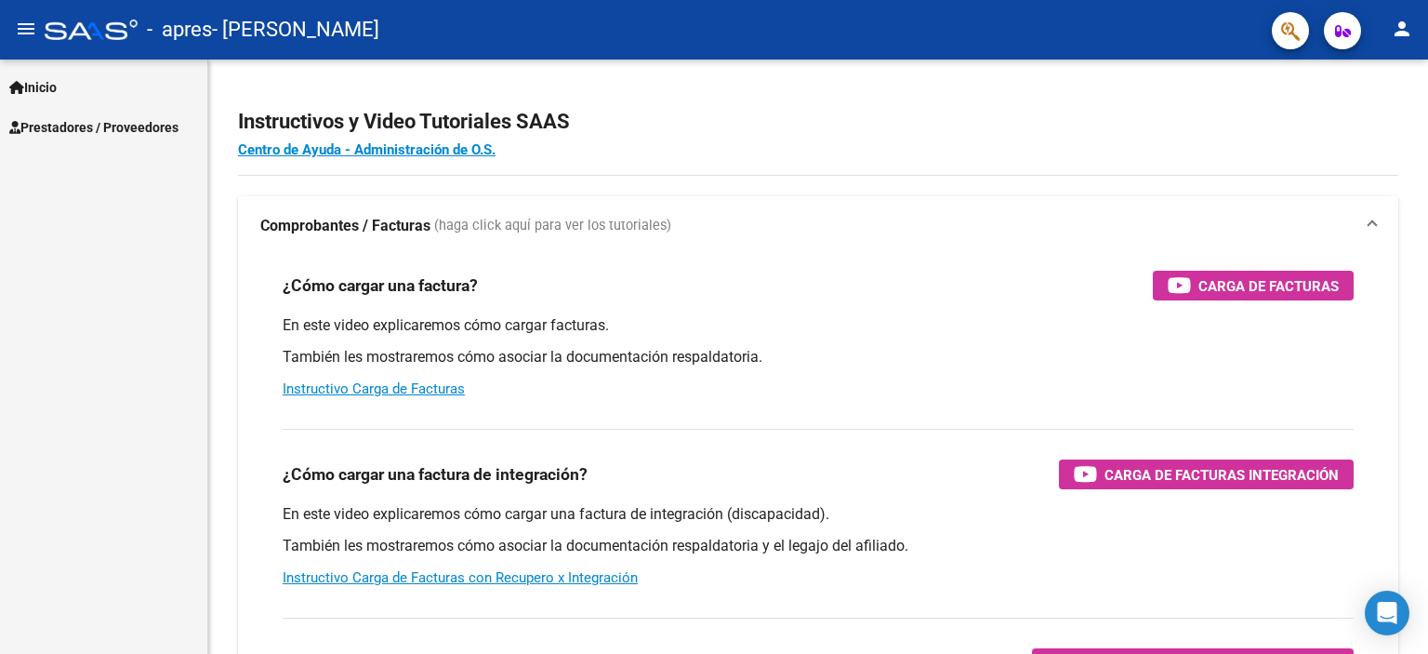 This screenshot has width=1428, height=654. I want to click on p: También les mostraremos cómo asociar la documentación respaldatoria., so click(818, 357).